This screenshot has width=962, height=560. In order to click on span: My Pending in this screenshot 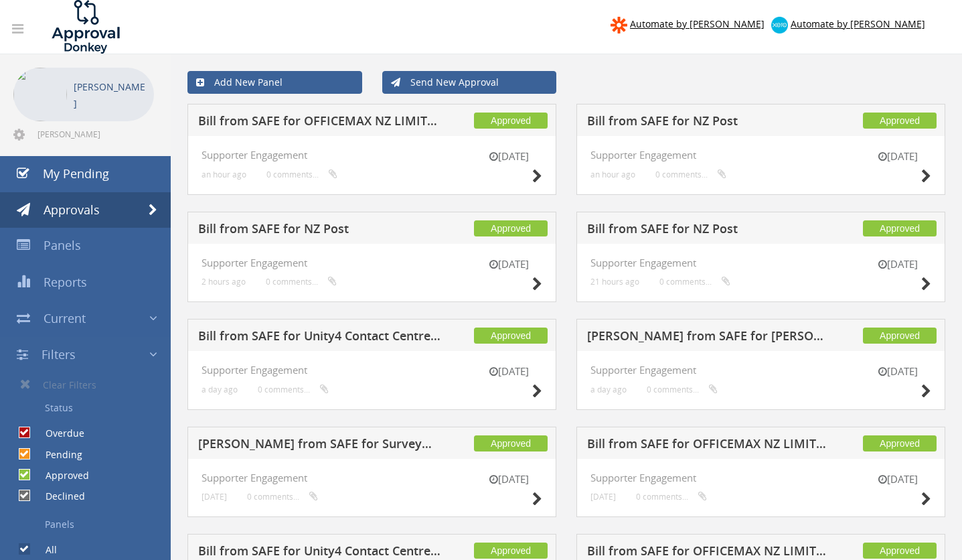, I will do `click(76, 173)`.